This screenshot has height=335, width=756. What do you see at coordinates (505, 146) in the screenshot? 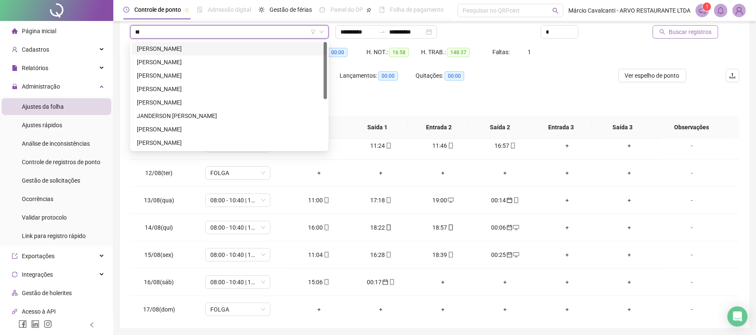
I see `div: 16:57` at bounding box center [505, 146].